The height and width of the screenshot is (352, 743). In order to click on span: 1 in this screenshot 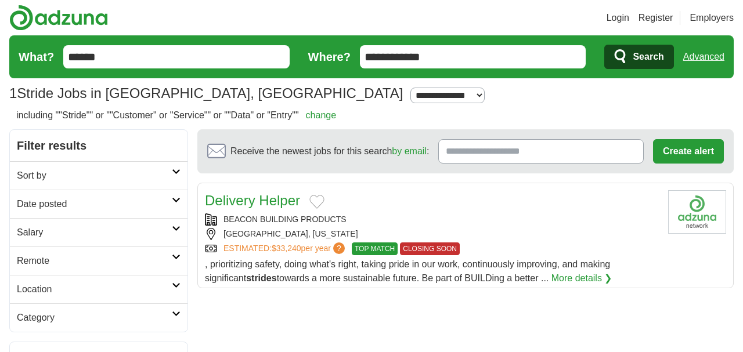, I will do `click(13, 93)`.